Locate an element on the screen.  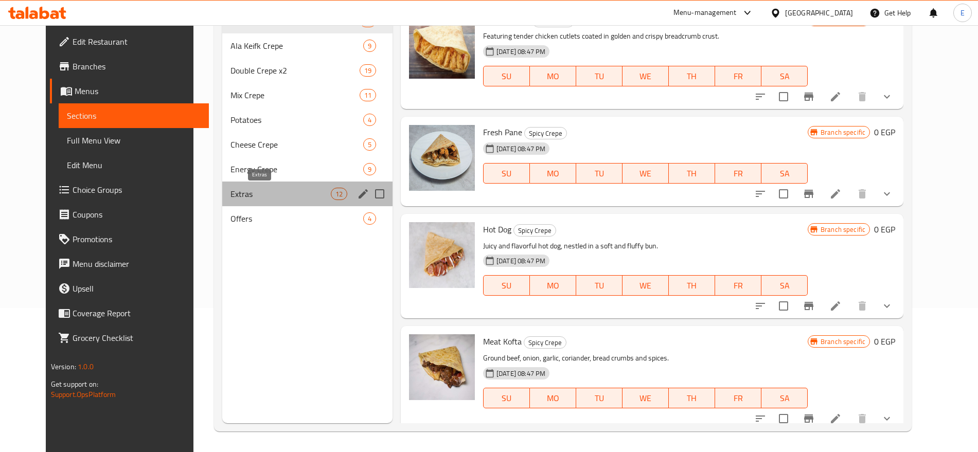
a: Edit Restaurant is located at coordinates (129, 42).